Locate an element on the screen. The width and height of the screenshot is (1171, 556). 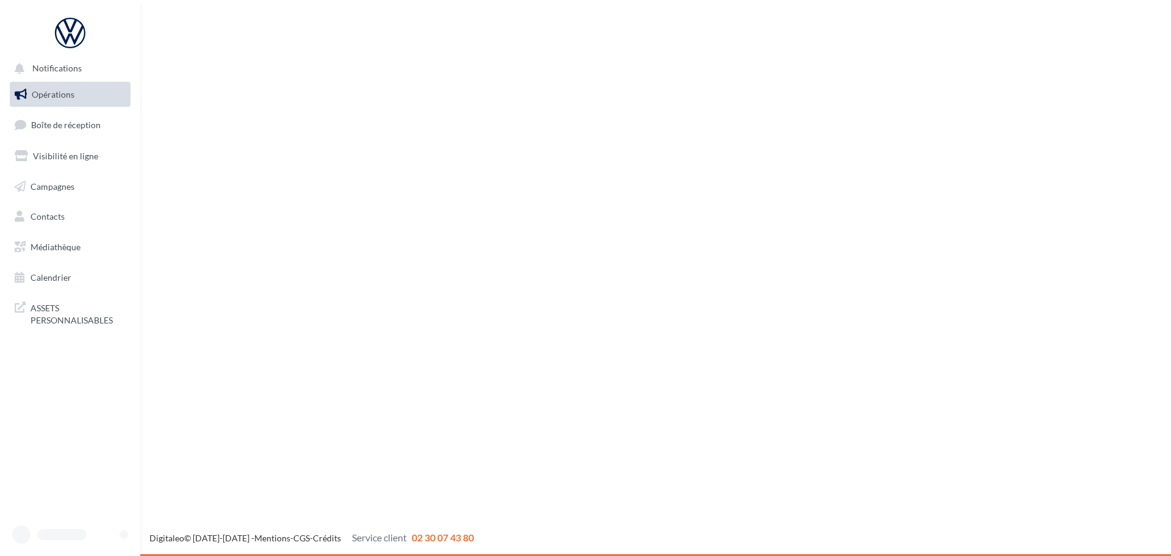
span: Notifications is located at coordinates (57, 68).